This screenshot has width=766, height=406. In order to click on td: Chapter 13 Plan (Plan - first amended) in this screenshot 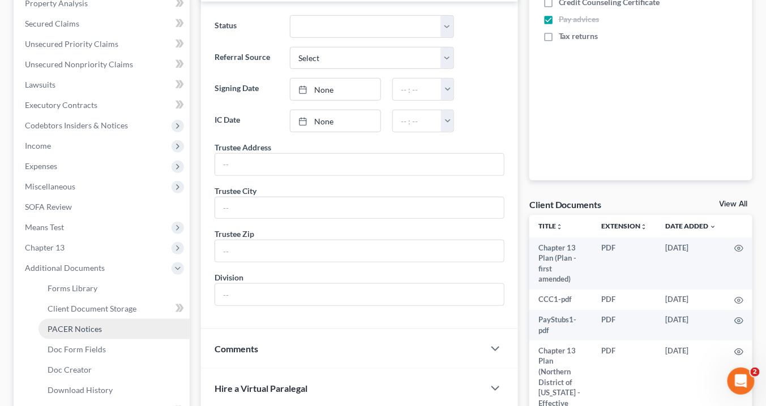, I will do `click(560, 264)`.